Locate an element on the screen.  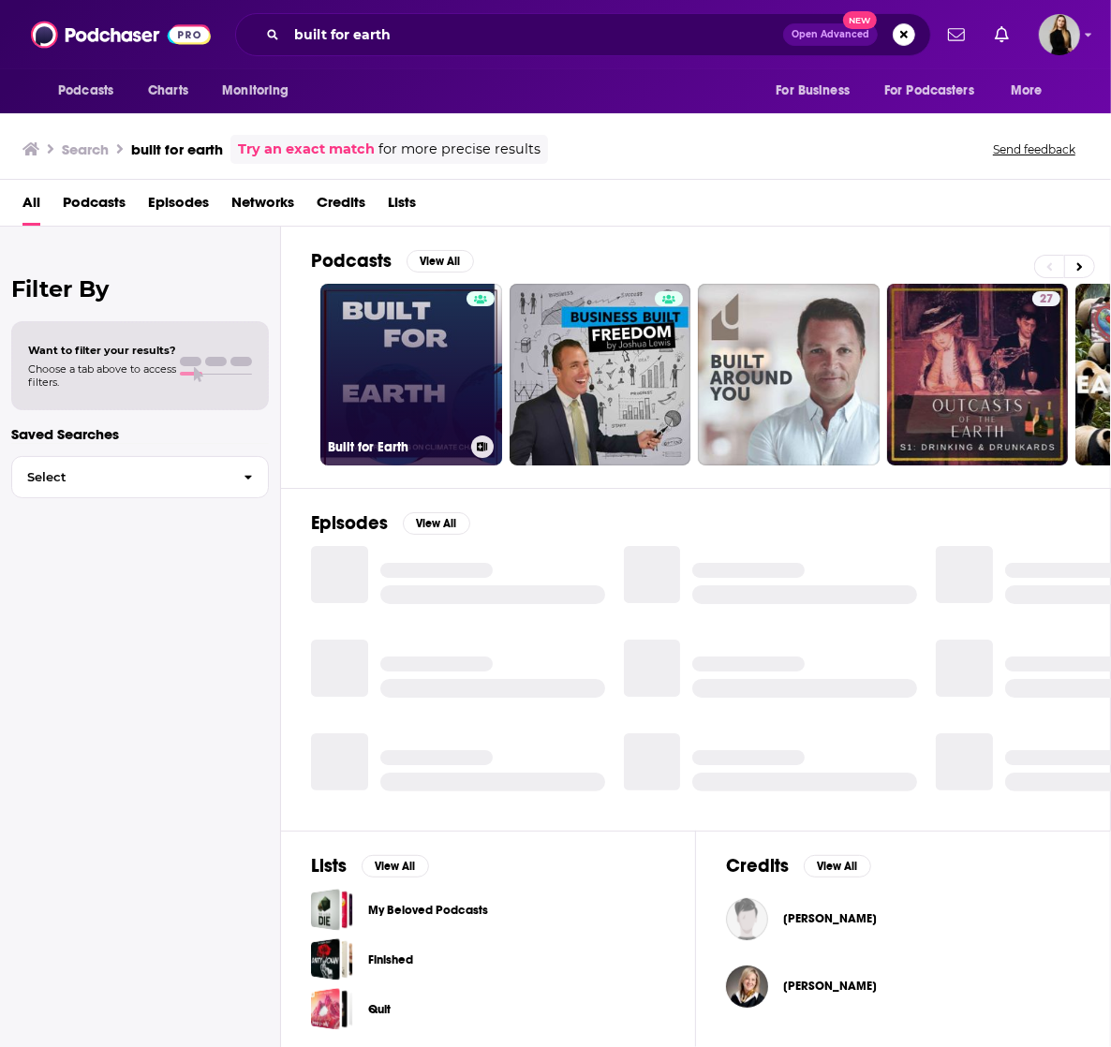
span: My Beloved Podcasts is located at coordinates (332, 909).